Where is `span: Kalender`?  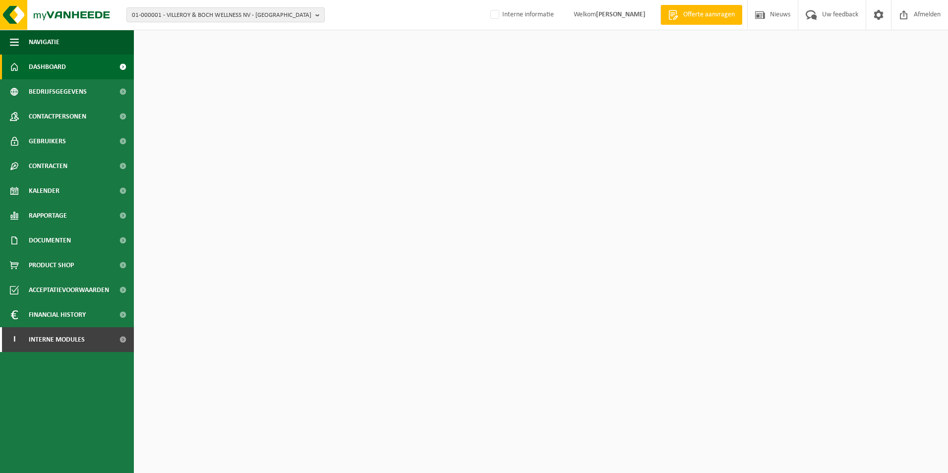
span: Kalender is located at coordinates (44, 191).